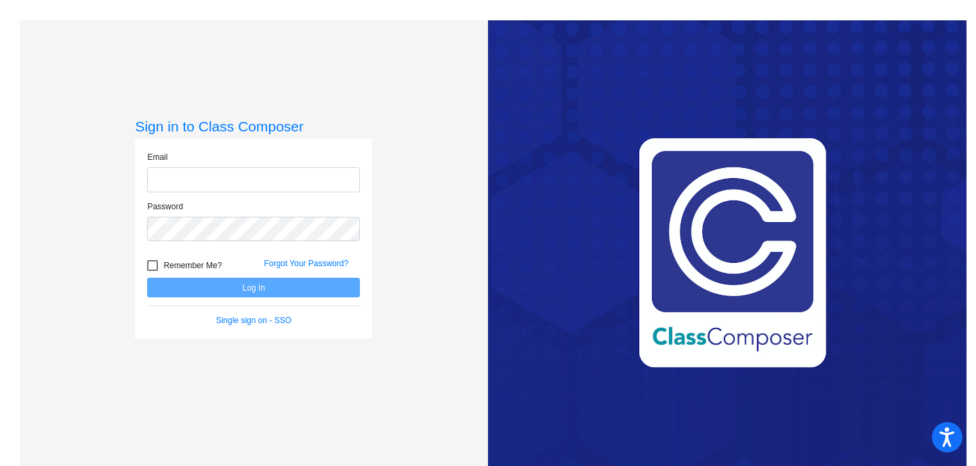 The height and width of the screenshot is (466, 976). What do you see at coordinates (253, 287) in the screenshot?
I see `button: Log In` at bounding box center [253, 287].